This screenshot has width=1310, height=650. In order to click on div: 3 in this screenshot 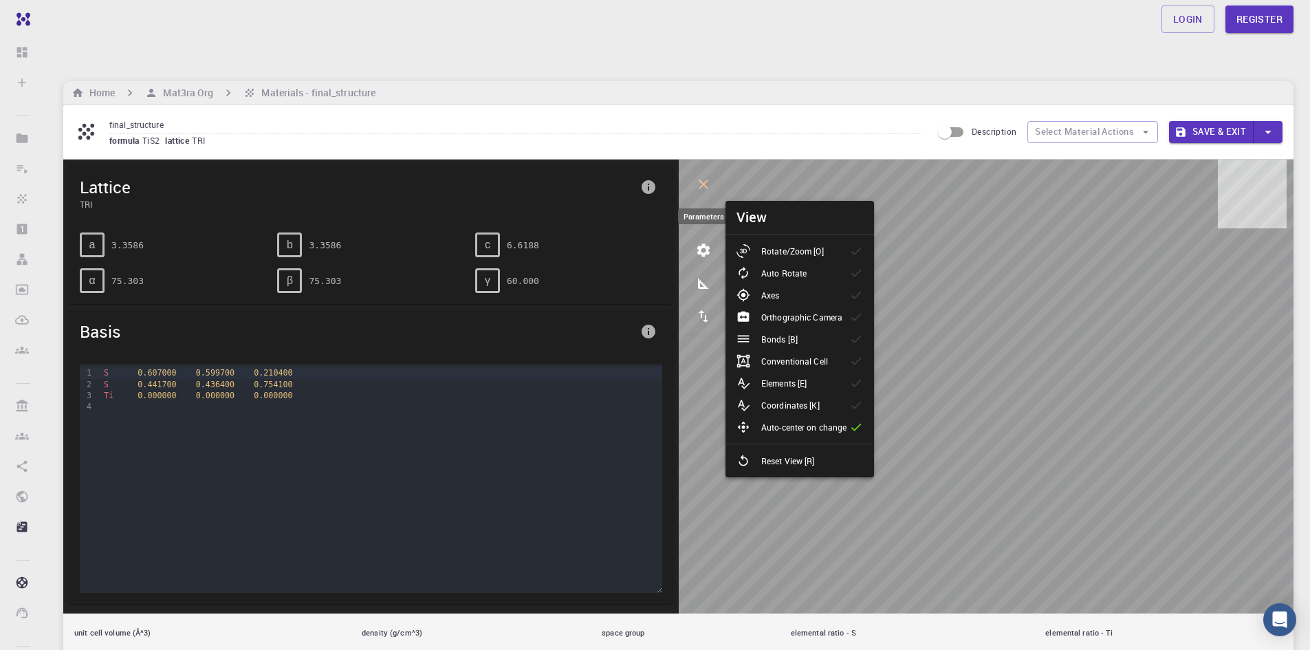, I will do `click(87, 395)`.